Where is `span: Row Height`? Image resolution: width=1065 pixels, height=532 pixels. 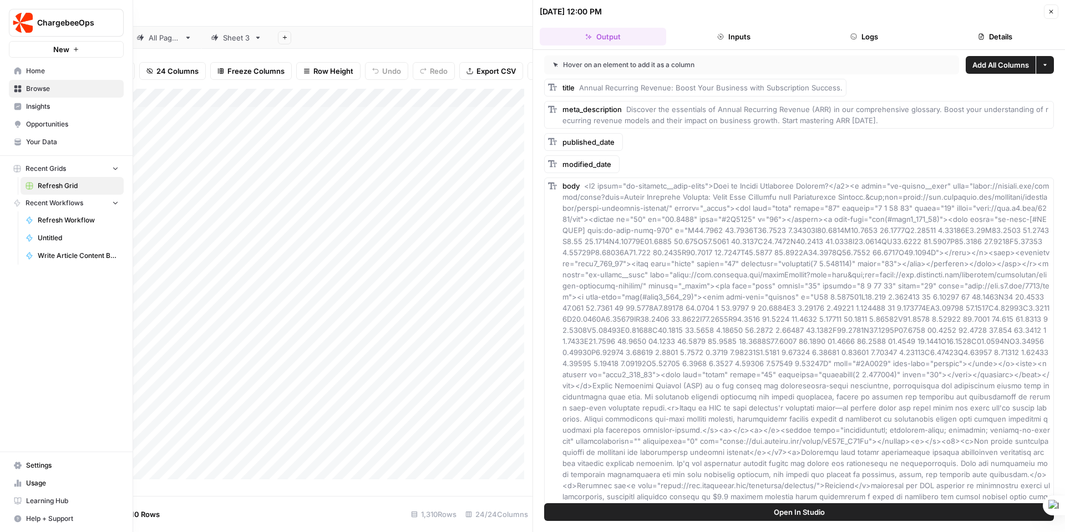 span: Row Height is located at coordinates (333, 71).